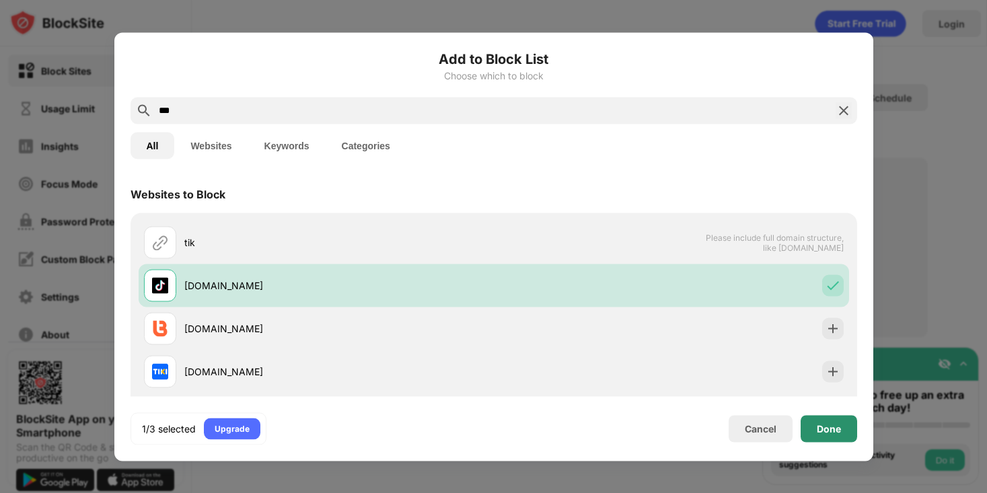  What do you see at coordinates (160, 242) in the screenshot?
I see `img: url.svg` at bounding box center [160, 242].